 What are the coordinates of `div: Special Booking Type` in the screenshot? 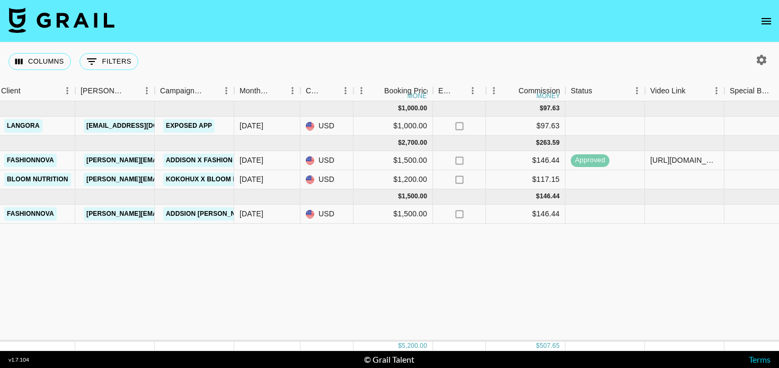 It's located at (751, 91).